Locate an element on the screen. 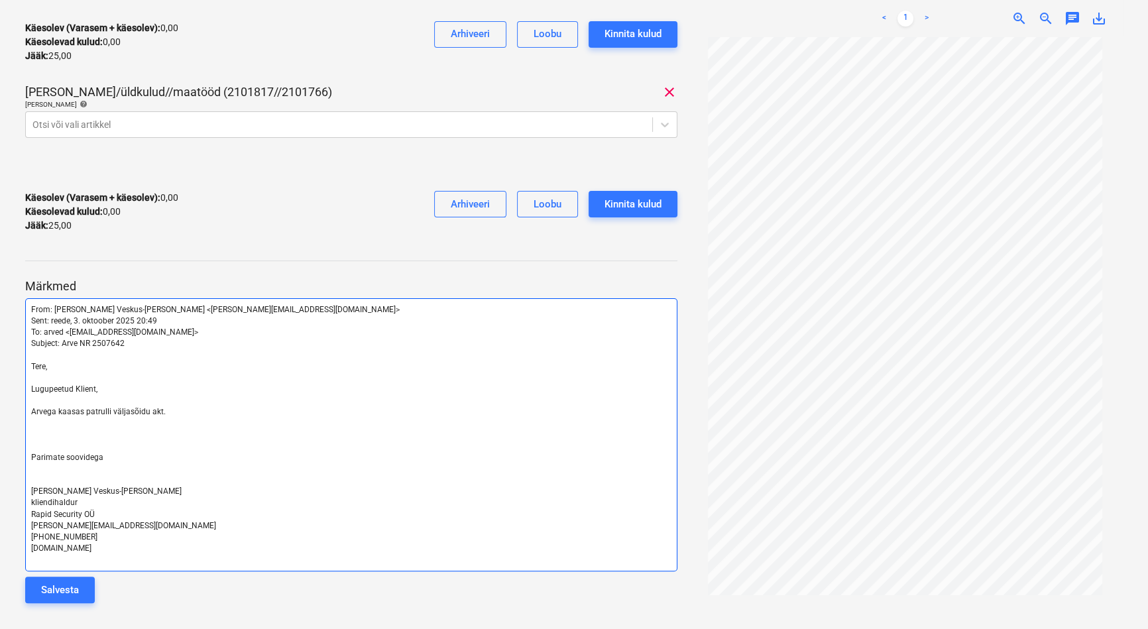  a: Next page is located at coordinates (926, 19).